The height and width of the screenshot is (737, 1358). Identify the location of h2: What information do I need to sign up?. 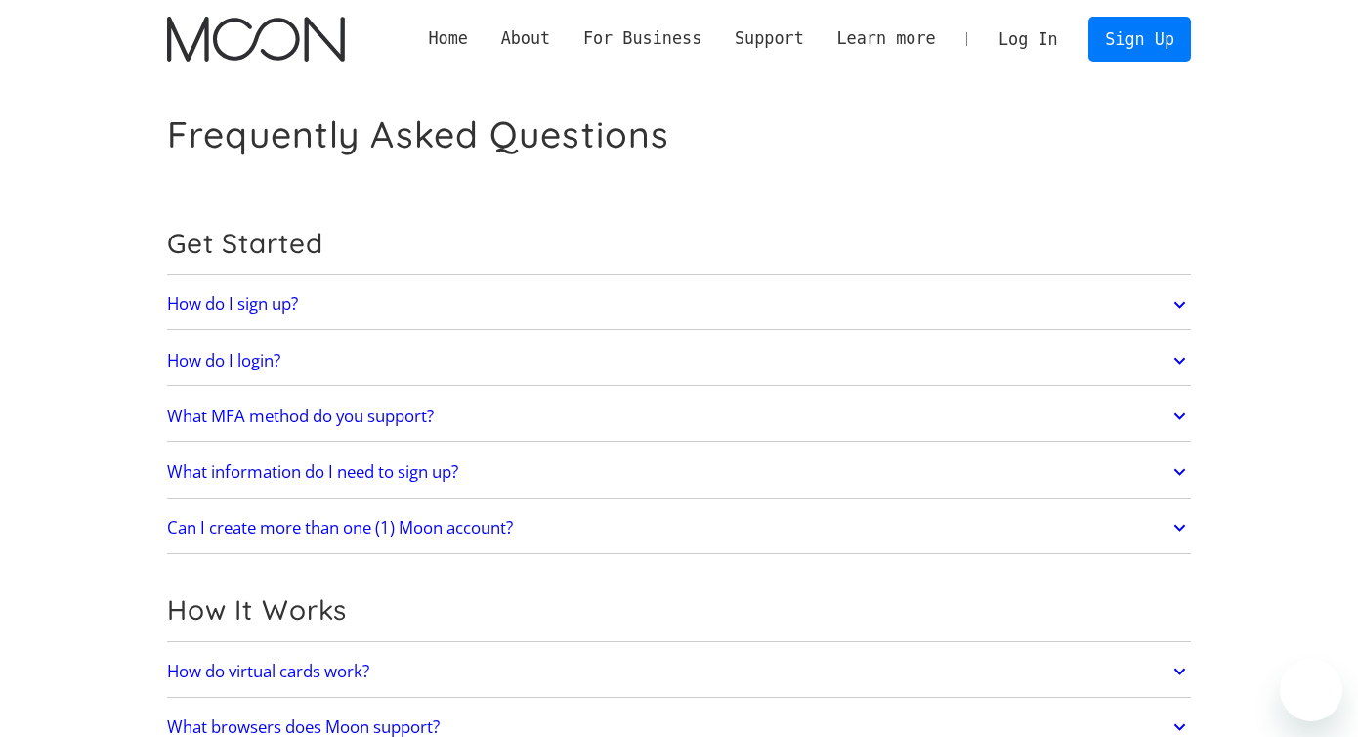
(313, 472).